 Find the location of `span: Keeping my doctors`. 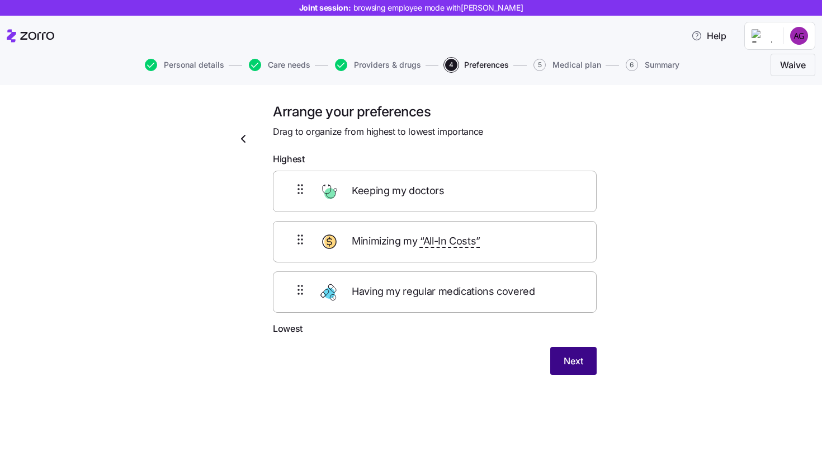

span: Keeping my doctors is located at coordinates (399, 191).